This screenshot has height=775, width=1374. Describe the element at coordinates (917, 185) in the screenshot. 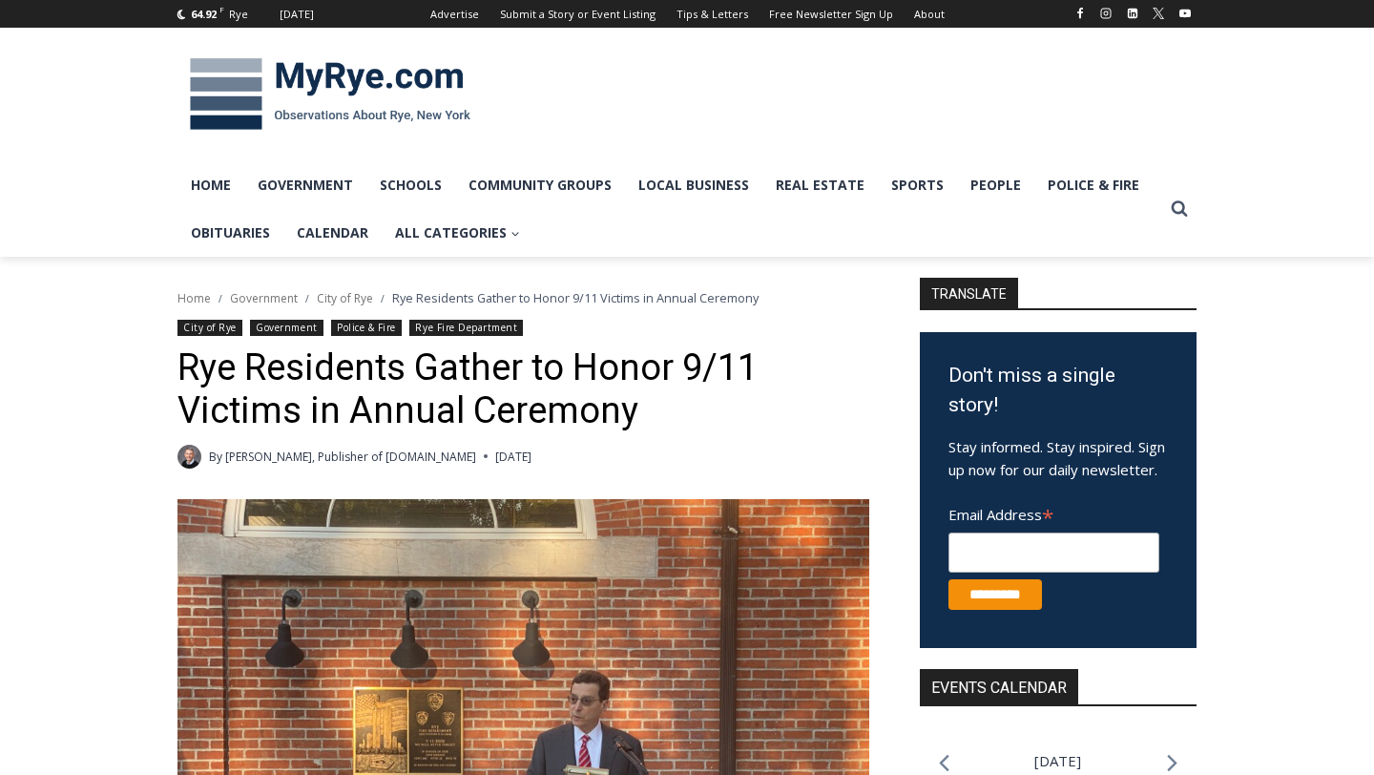

I see `a: Sports` at that location.